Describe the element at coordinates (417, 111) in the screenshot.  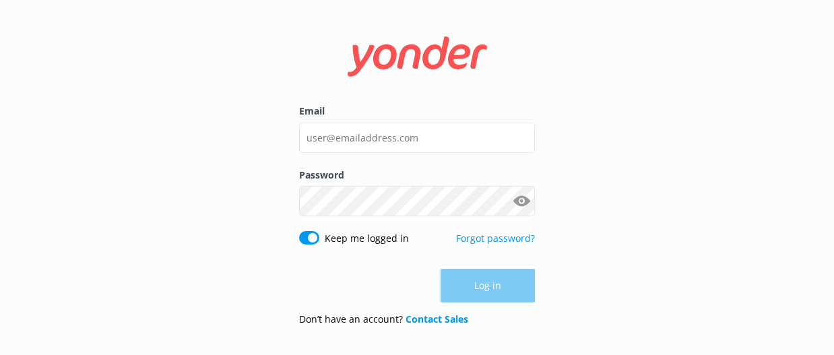
I see `label: Email` at that location.